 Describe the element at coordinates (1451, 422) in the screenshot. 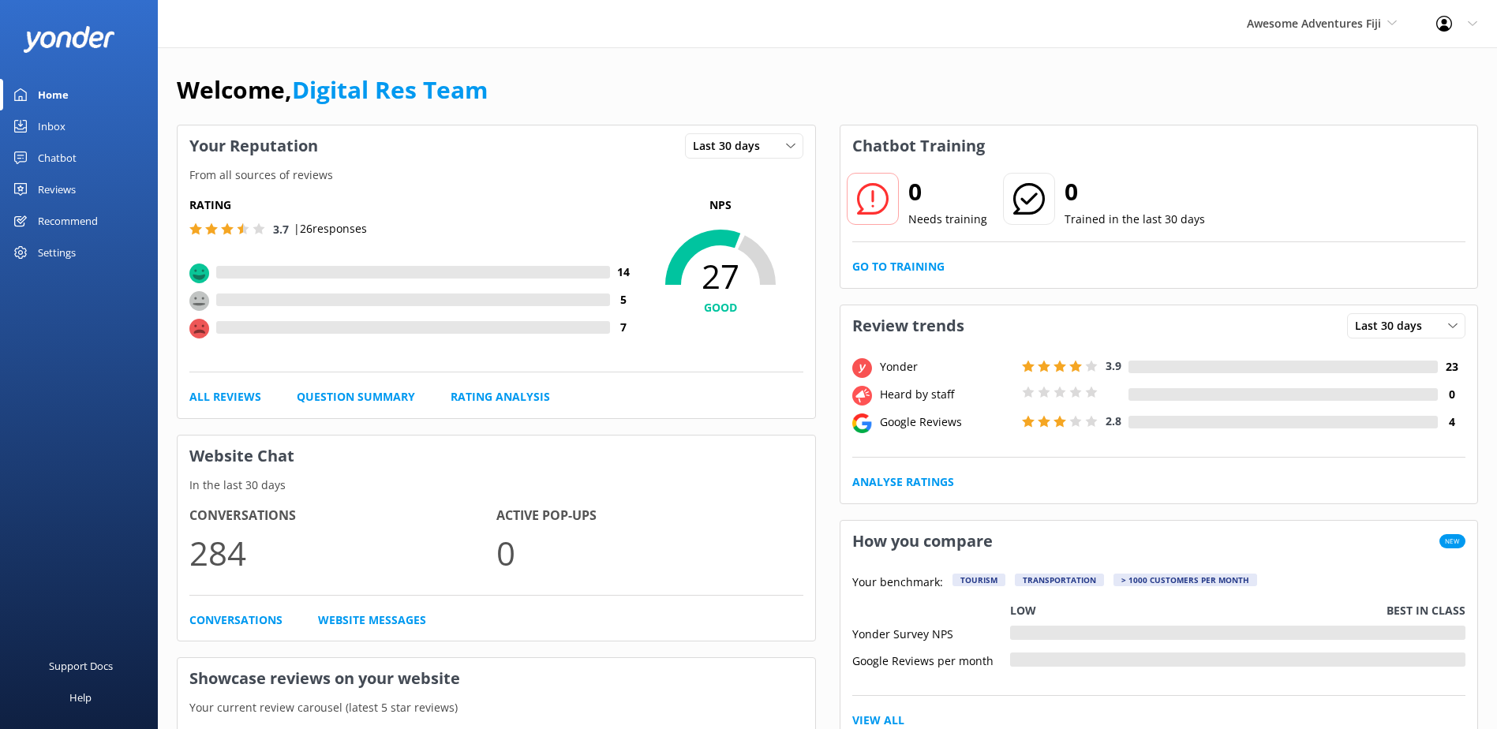

I see `h4: 4` at that location.